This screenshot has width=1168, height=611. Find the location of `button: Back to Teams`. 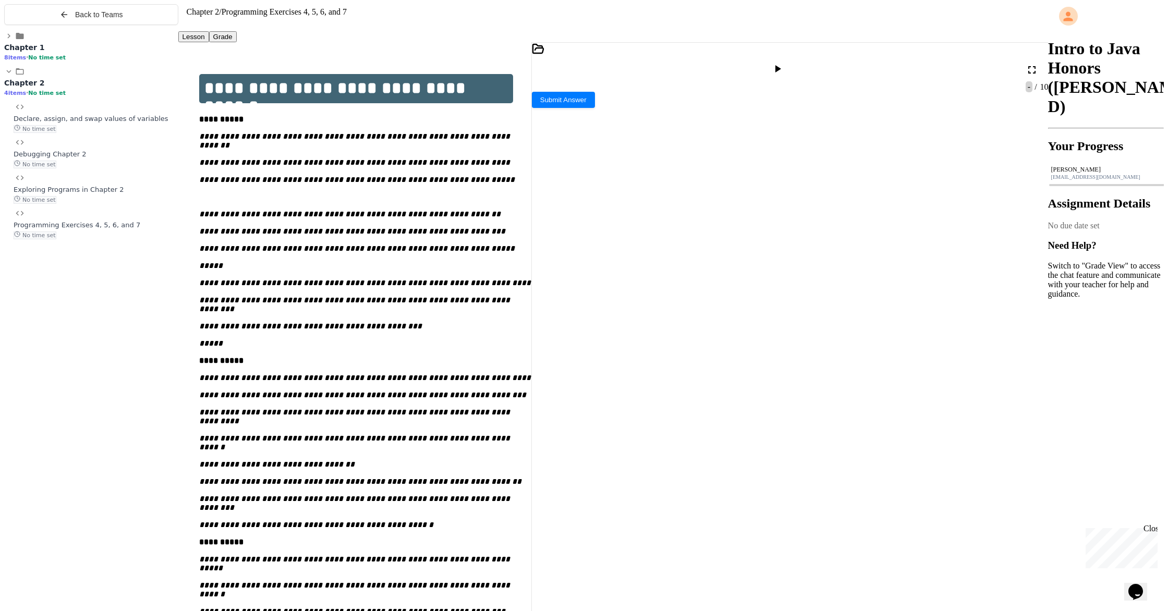

button: Back to Teams is located at coordinates (91, 15).